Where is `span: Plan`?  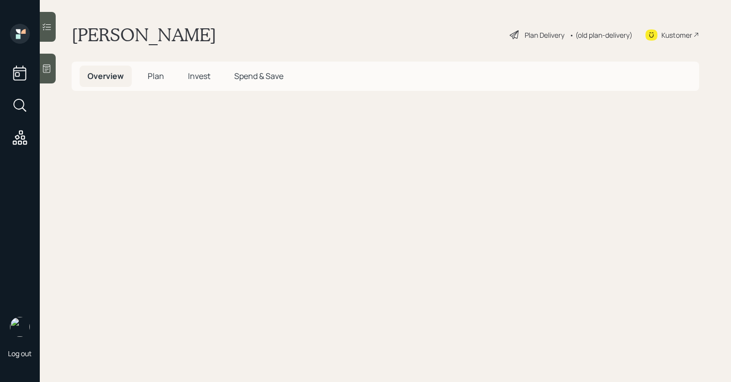
span: Plan is located at coordinates (156, 76).